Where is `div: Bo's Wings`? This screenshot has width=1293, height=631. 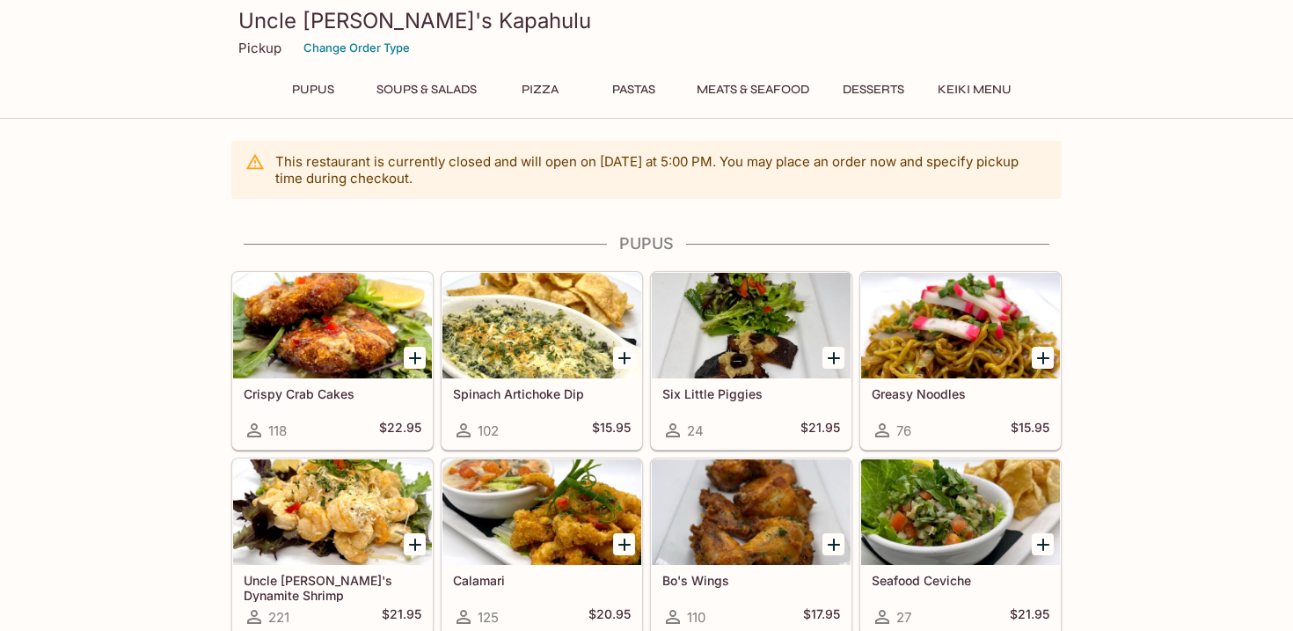
div: Bo's Wings is located at coordinates (751, 512).